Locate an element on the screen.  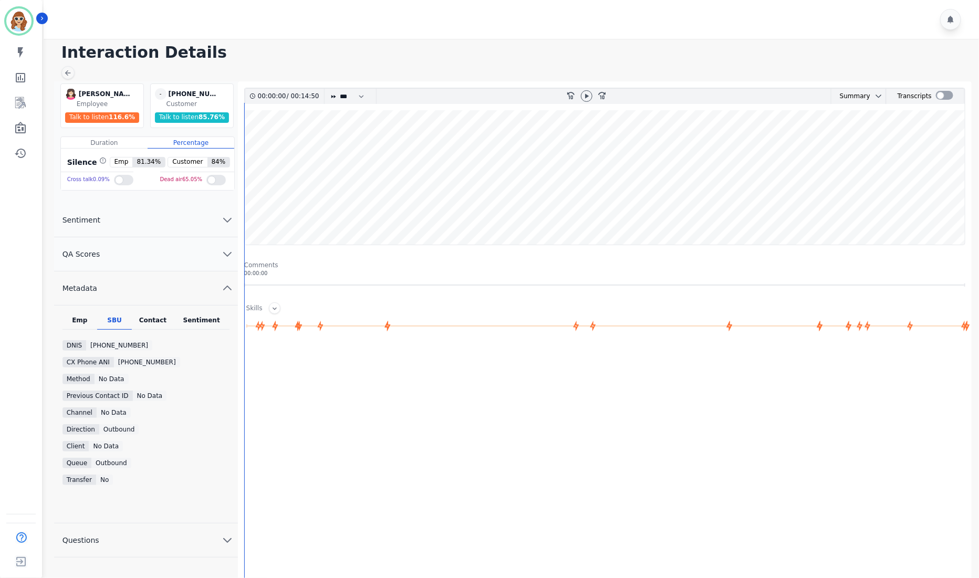
button: chevron down is located at coordinates (876, 96).